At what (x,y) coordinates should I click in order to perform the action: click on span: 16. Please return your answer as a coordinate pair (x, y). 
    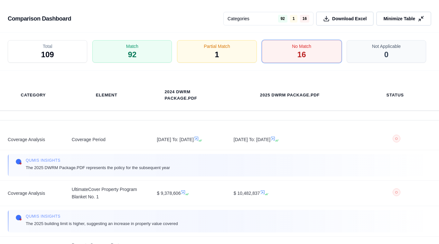
    Looking at the image, I should click on (302, 55).